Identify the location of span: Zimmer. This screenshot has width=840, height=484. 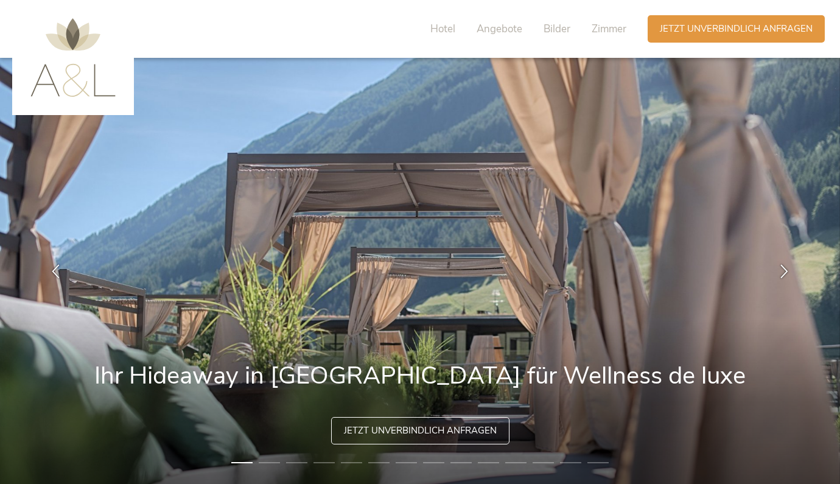
(609, 29).